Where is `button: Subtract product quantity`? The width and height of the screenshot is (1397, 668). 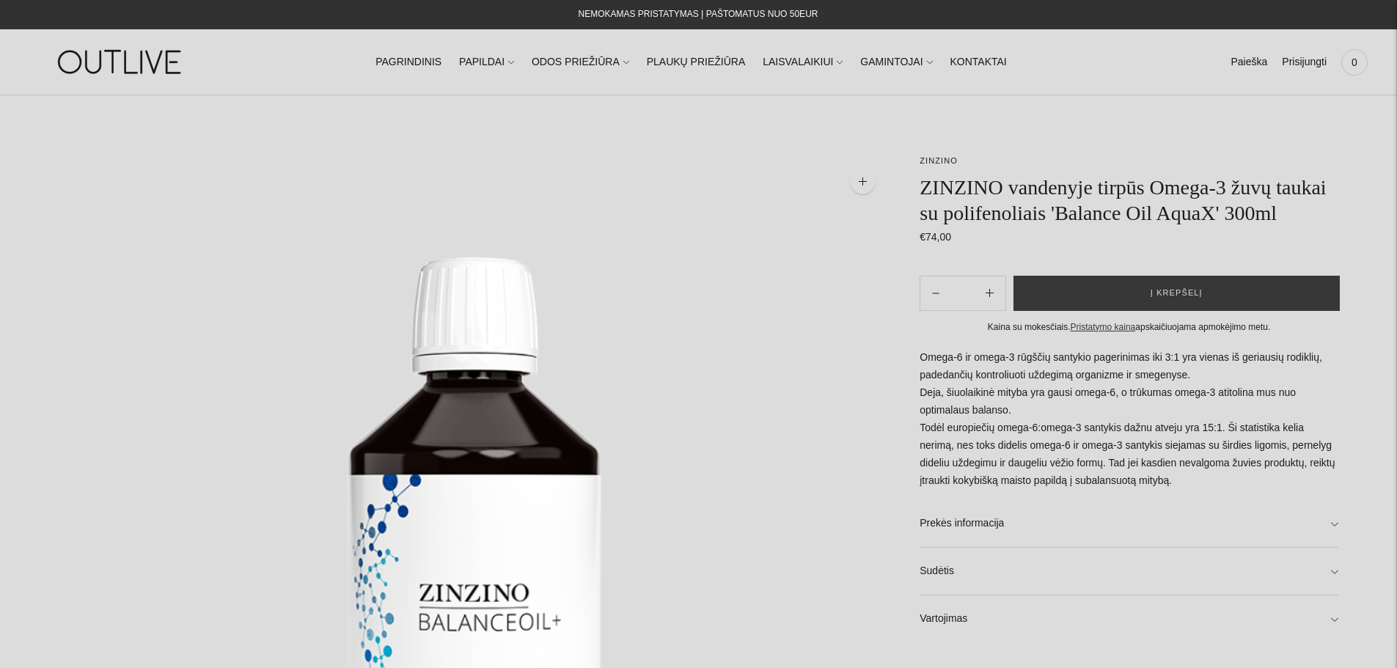 button: Subtract product quantity is located at coordinates (990, 293).